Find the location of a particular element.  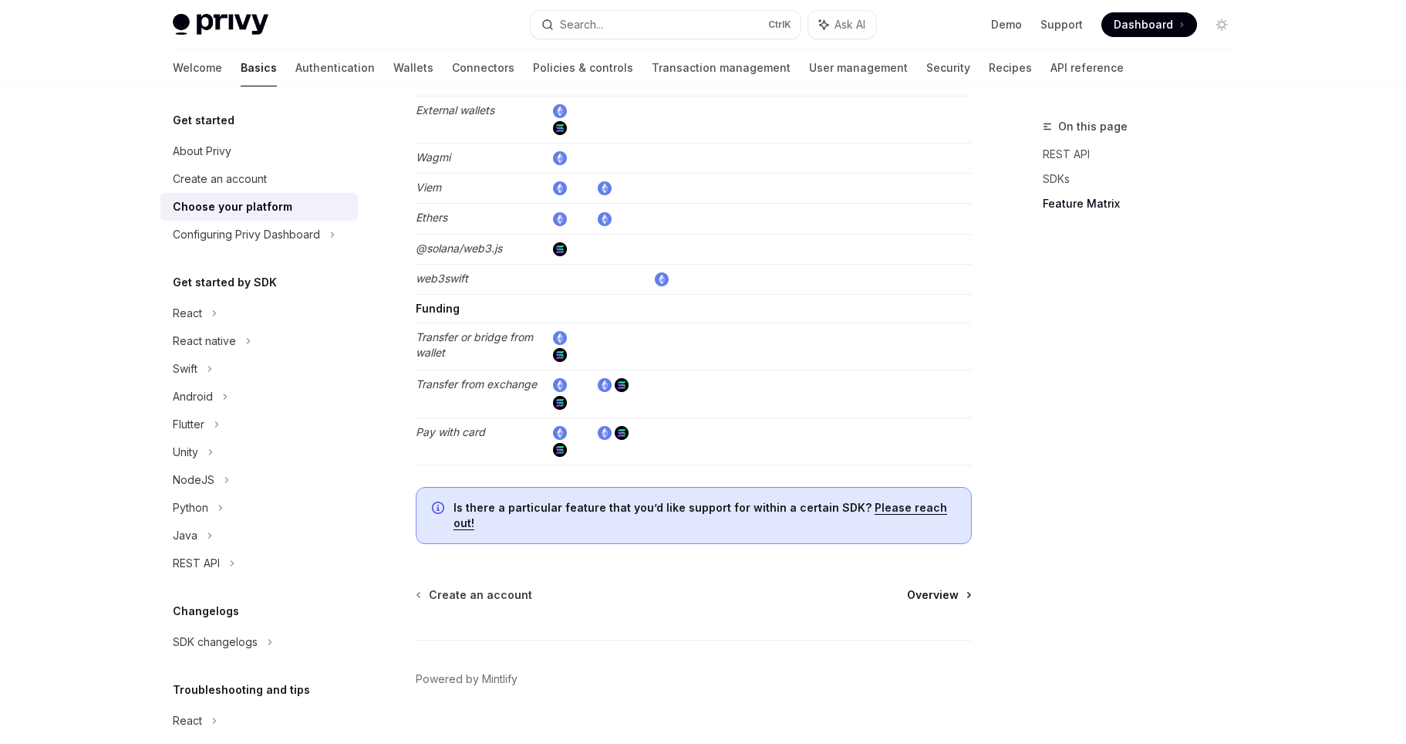

span: Ctrl K is located at coordinates (780, 25).